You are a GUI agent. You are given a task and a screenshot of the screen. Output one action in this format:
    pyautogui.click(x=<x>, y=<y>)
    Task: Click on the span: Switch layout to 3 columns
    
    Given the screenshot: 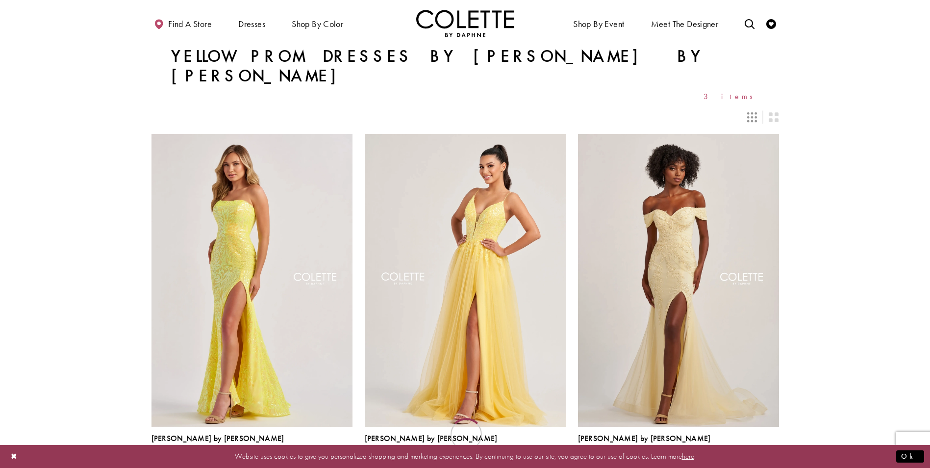 What is the action you would take?
    pyautogui.click(x=752, y=117)
    